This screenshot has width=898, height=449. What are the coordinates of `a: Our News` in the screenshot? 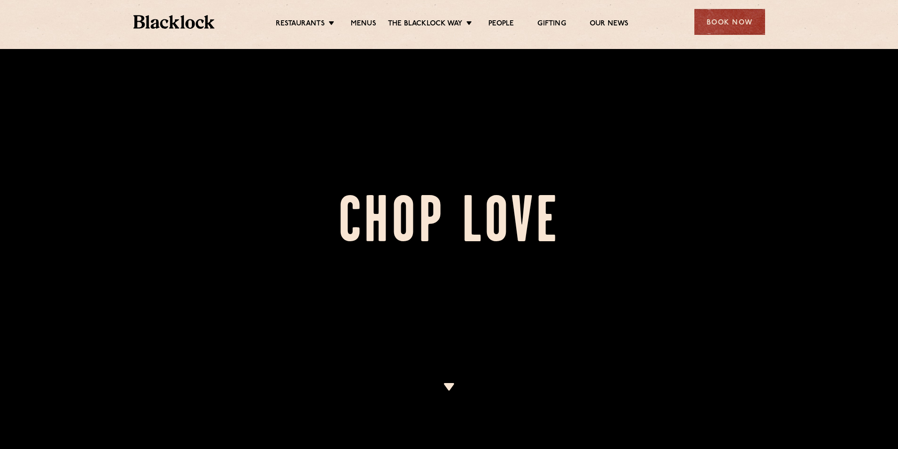 It's located at (609, 25).